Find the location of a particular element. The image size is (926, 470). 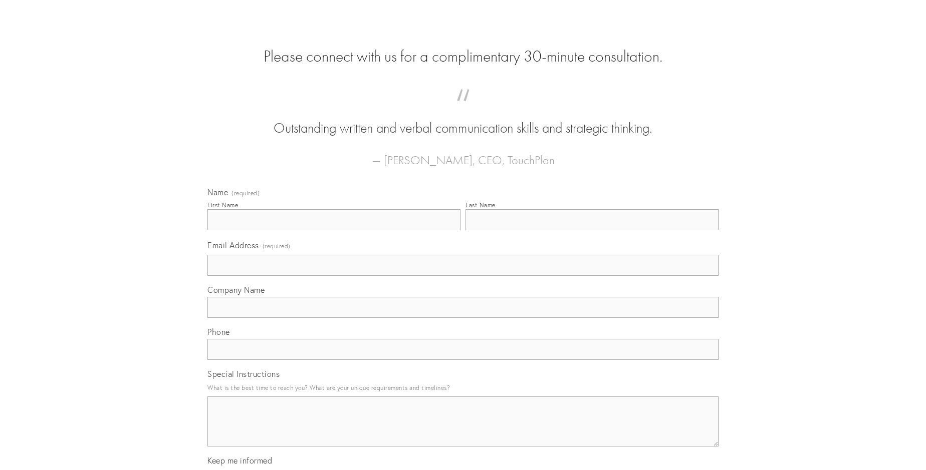

span: Name is located at coordinates (217, 192).